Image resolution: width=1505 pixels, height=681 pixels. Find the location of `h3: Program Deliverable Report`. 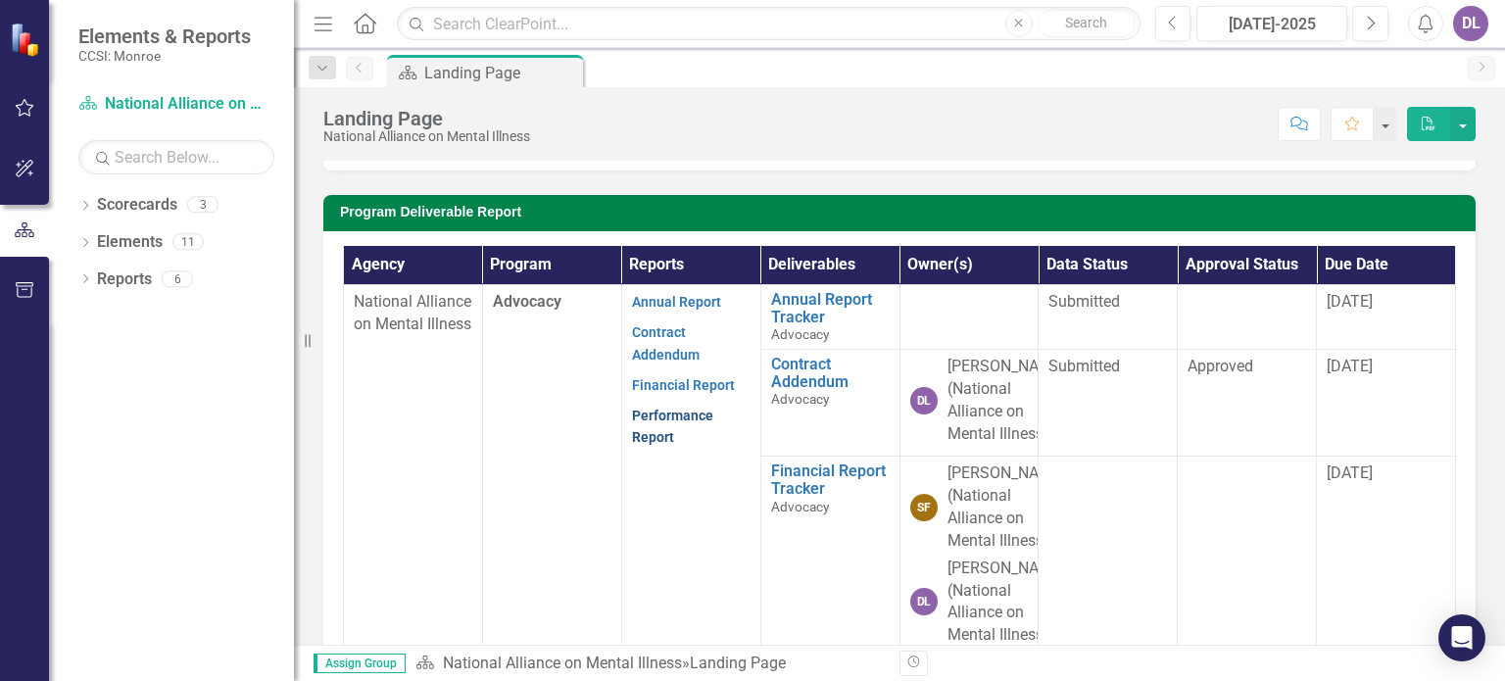

h3: Program Deliverable Report is located at coordinates (902, 212).